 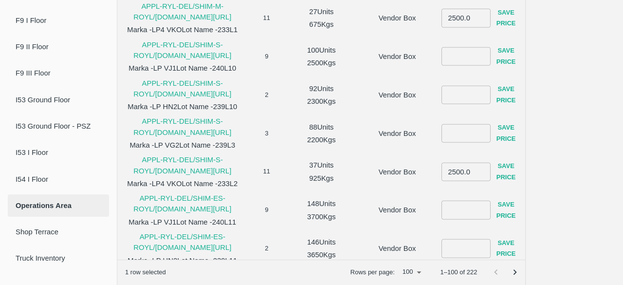 I want to click on div: 1 row selected, so click(x=145, y=272).